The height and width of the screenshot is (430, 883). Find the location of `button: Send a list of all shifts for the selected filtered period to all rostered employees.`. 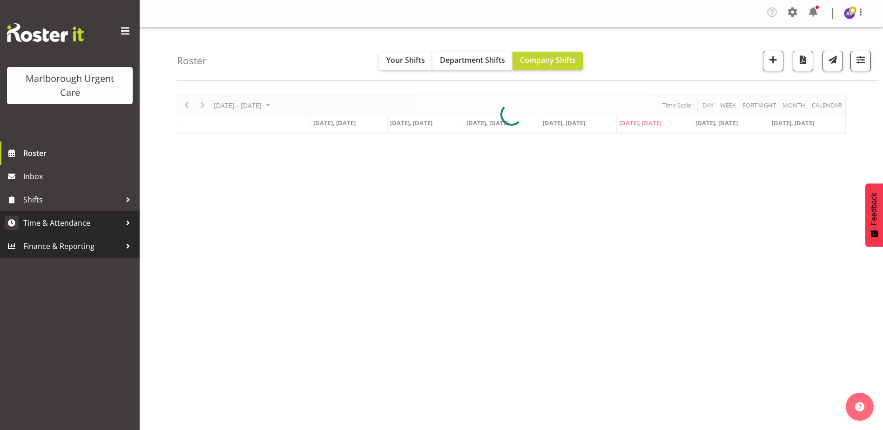

button: Send a list of all shifts for the selected filtered period to all rostered employees. is located at coordinates (833, 61).